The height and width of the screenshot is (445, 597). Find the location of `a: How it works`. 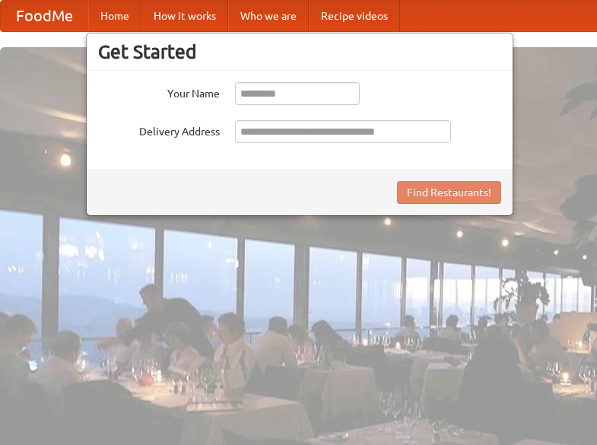

a: How it works is located at coordinates (185, 16).